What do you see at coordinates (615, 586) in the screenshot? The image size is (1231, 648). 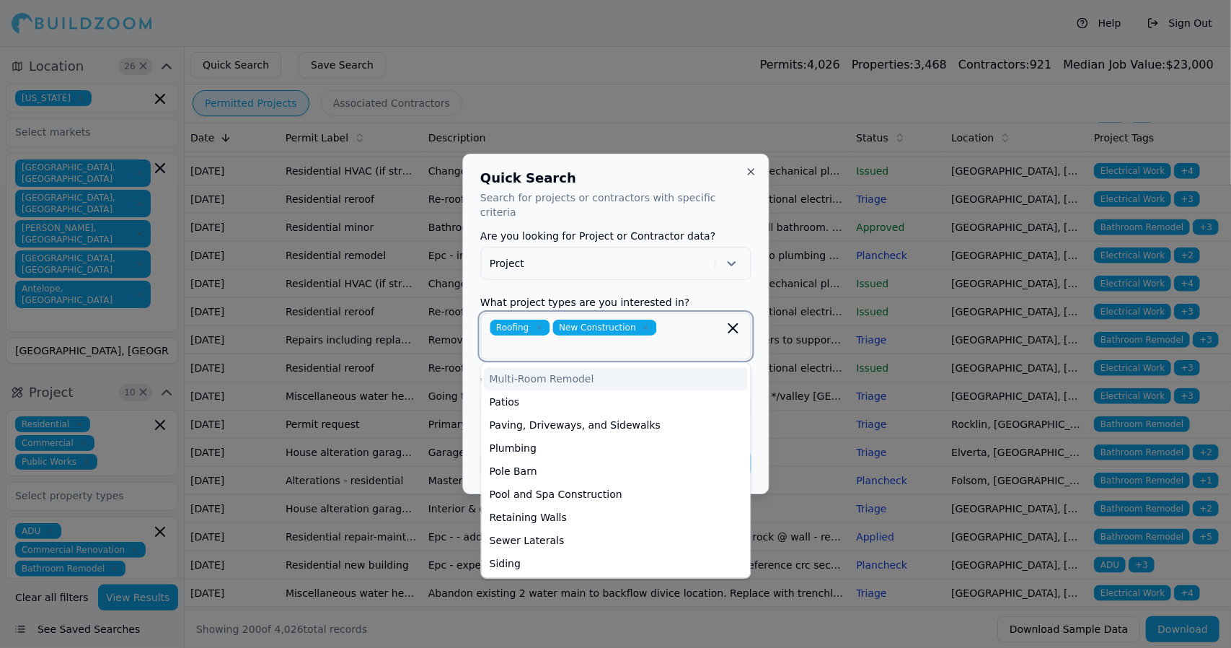 I see `div: Signage` at bounding box center [615, 586].